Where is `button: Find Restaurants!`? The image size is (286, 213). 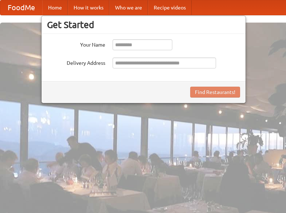 button: Find Restaurants! is located at coordinates (215, 92).